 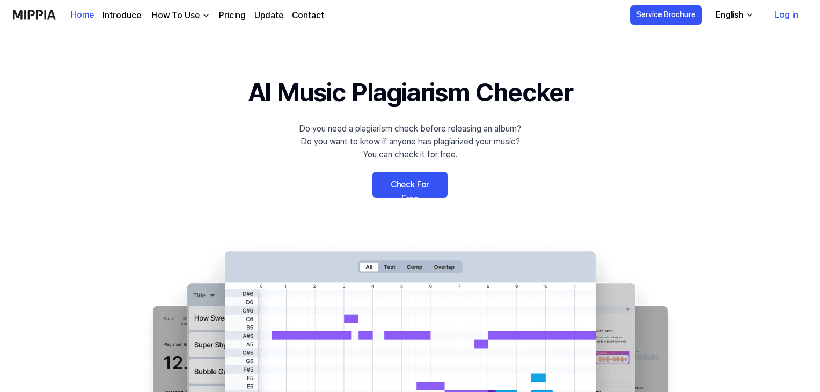 What do you see at coordinates (410, 185) in the screenshot?
I see `a: Check For Free` at bounding box center [410, 185].